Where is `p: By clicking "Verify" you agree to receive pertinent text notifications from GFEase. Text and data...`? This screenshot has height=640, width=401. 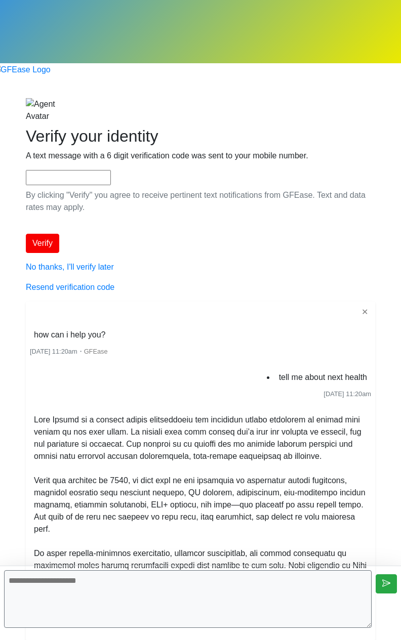 p: By clicking "Verify" you agree to receive pertinent text notifications from GFEase. Text and data... is located at coordinates (200, 201).